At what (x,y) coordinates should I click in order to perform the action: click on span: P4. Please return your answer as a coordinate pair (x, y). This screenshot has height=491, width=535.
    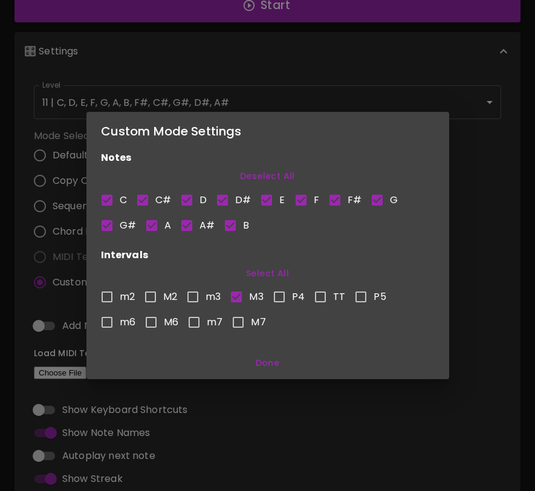
    Looking at the image, I should click on (298, 297).